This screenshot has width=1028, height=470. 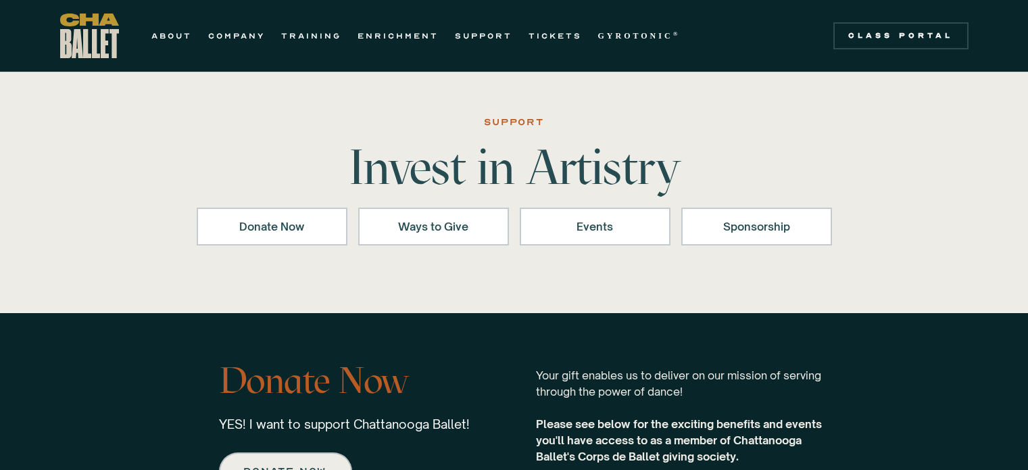 What do you see at coordinates (555, 36) in the screenshot?
I see `a: TICKETS` at bounding box center [555, 36].